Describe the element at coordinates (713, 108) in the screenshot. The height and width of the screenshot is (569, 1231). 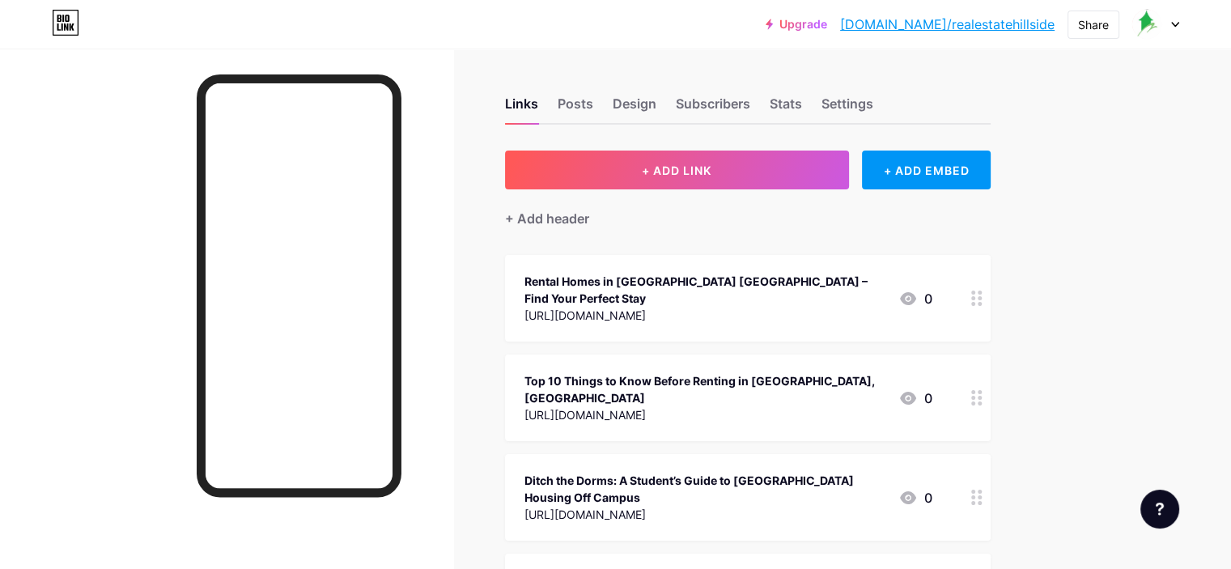
I see `div: Subscribers` at that location.